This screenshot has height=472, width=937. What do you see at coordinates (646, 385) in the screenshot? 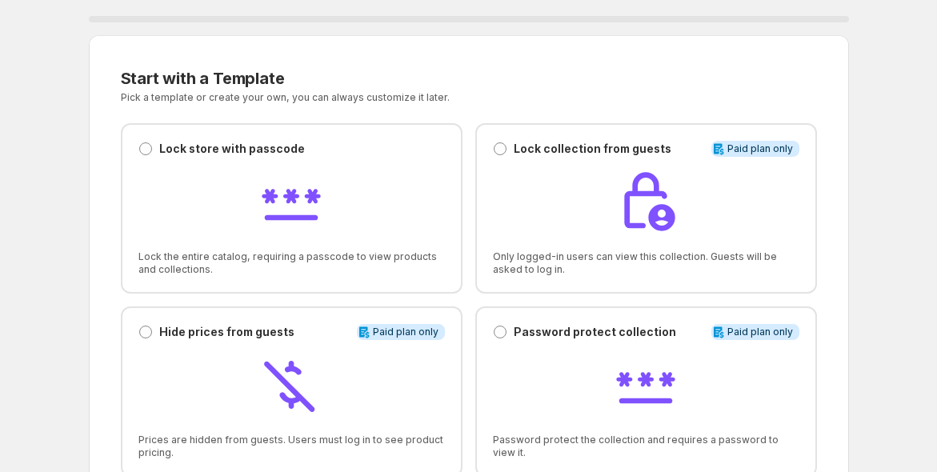
I see `img: Password protect collection` at bounding box center [646, 385].